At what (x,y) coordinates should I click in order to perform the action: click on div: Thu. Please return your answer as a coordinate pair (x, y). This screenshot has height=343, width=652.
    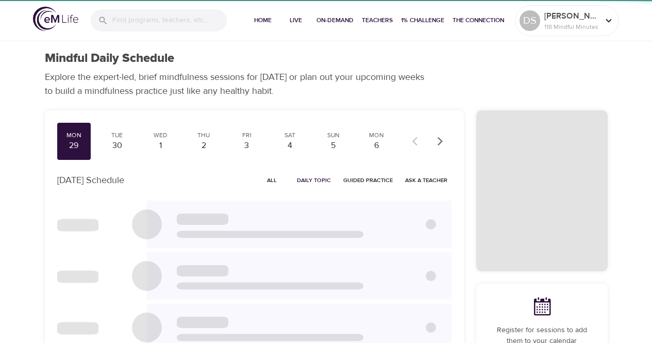
    Looking at the image, I should click on (204, 135).